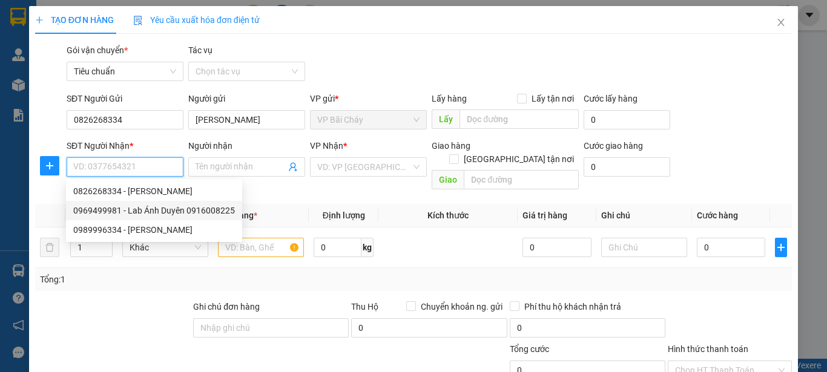  What do you see at coordinates (226, 307) in the screenshot?
I see `label: Ghi chú đơn hàng` at bounding box center [226, 307].